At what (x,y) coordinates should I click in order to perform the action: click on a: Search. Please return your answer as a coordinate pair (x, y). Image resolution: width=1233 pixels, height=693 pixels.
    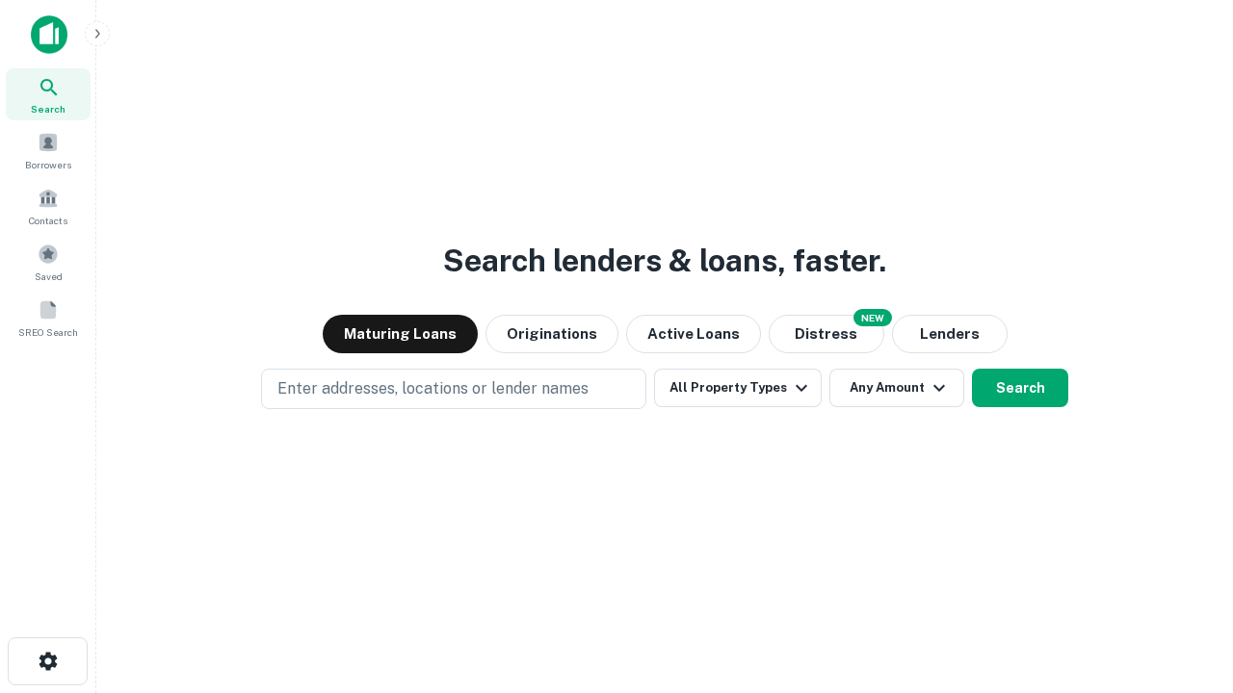
    Looking at the image, I should click on (48, 94).